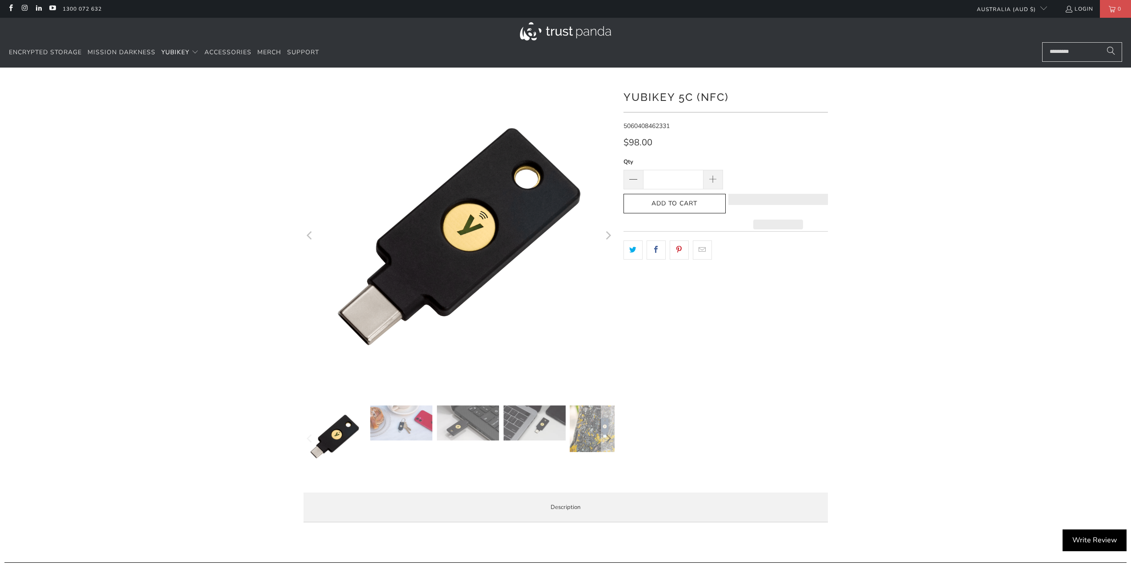 The image size is (1131, 565). Describe the element at coordinates (175, 52) in the screenshot. I see `span: YubiKey` at that location.